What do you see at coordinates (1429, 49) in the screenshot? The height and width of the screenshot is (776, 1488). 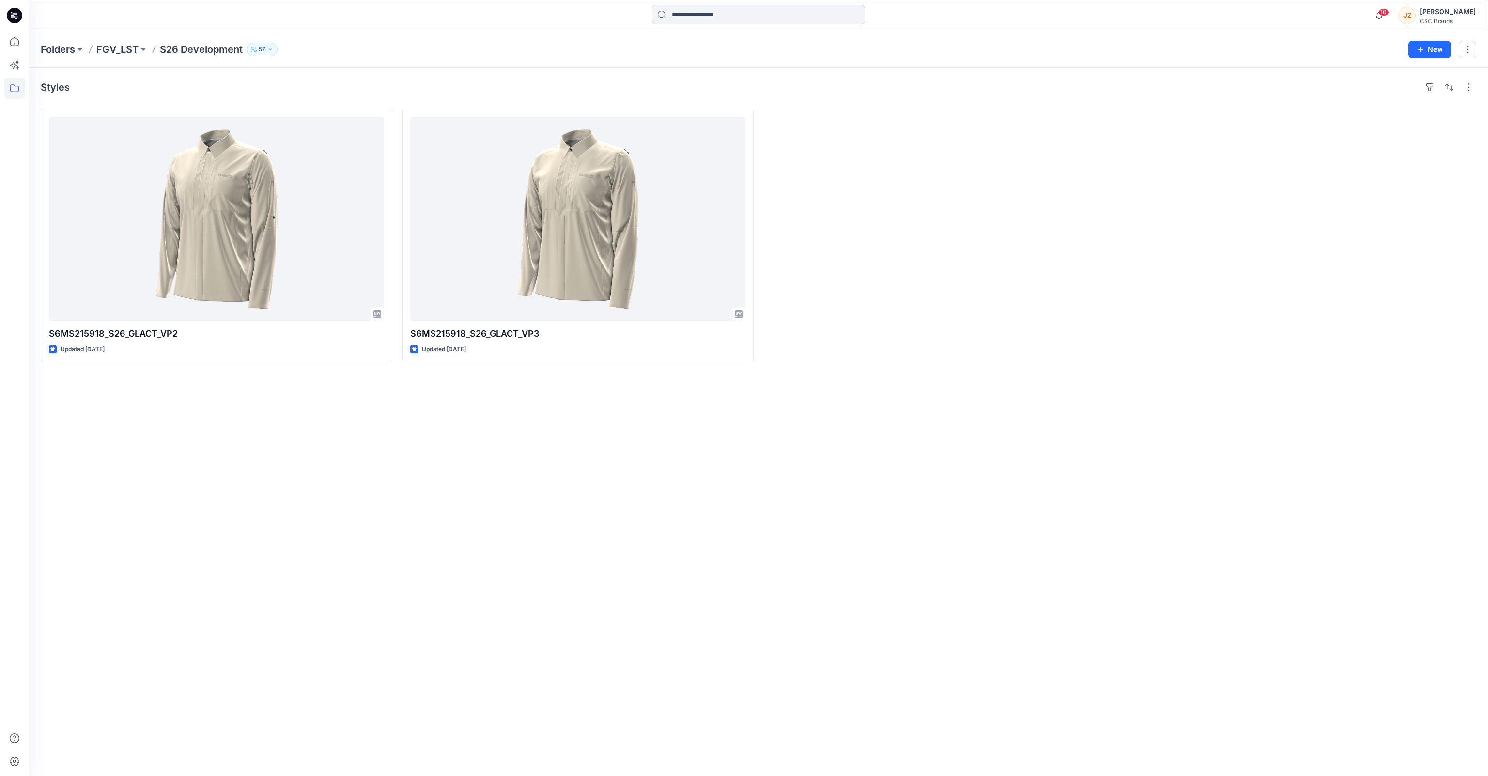 I see `button: New` at bounding box center [1429, 49].